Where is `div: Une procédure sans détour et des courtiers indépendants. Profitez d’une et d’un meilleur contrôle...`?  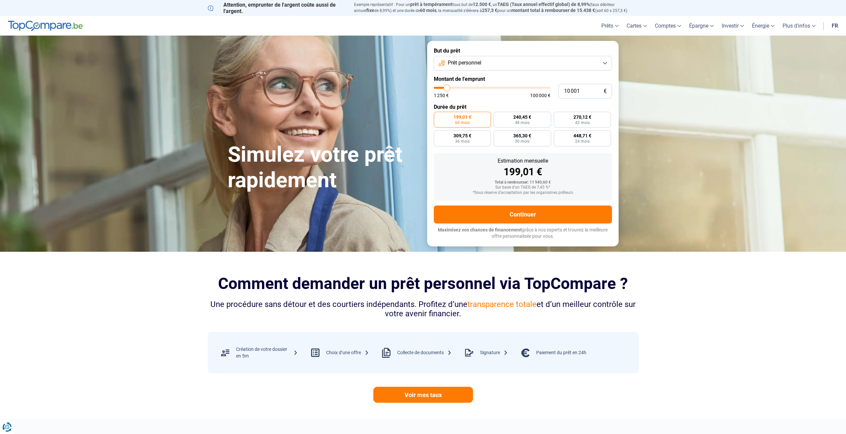
div: Une procédure sans détour et des courtiers indépendants. Profitez d’une et d’un meilleur contrôle... is located at coordinates (423, 309).